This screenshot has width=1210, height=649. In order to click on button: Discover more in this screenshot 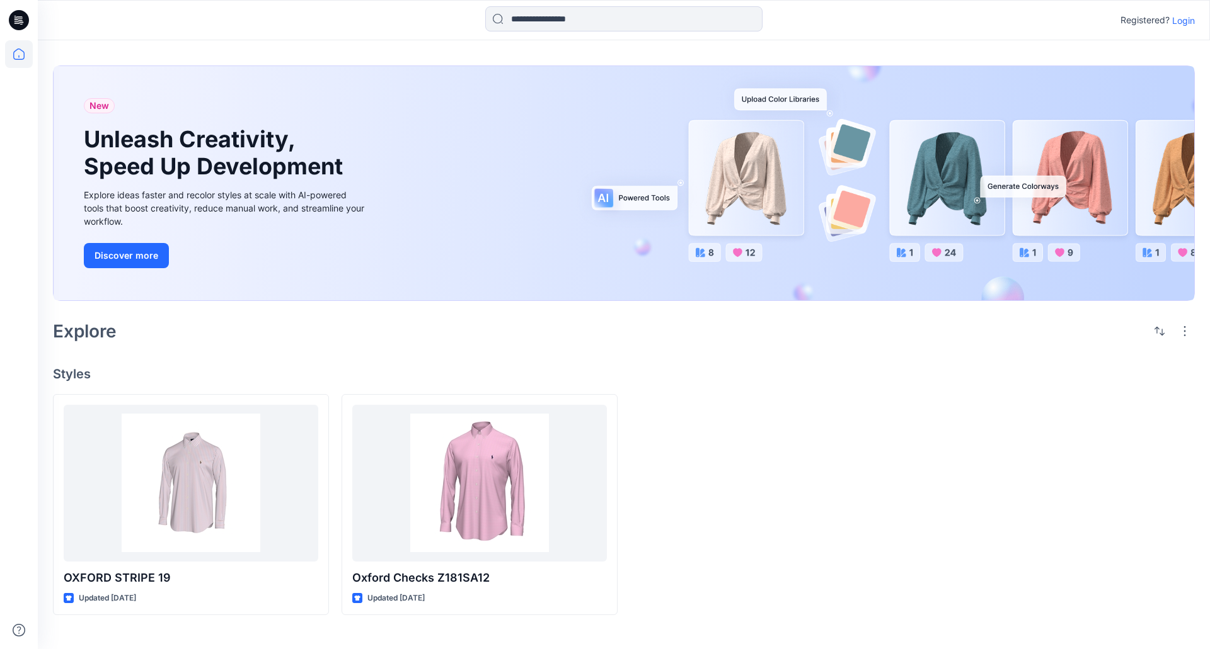, I will do `click(126, 256)`.